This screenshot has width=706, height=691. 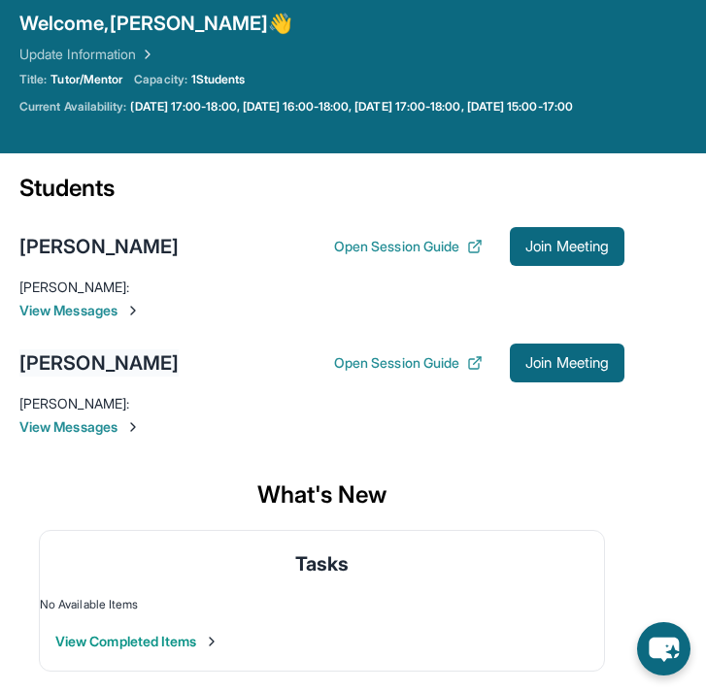 I want to click on span: Capacity:, so click(x=160, y=80).